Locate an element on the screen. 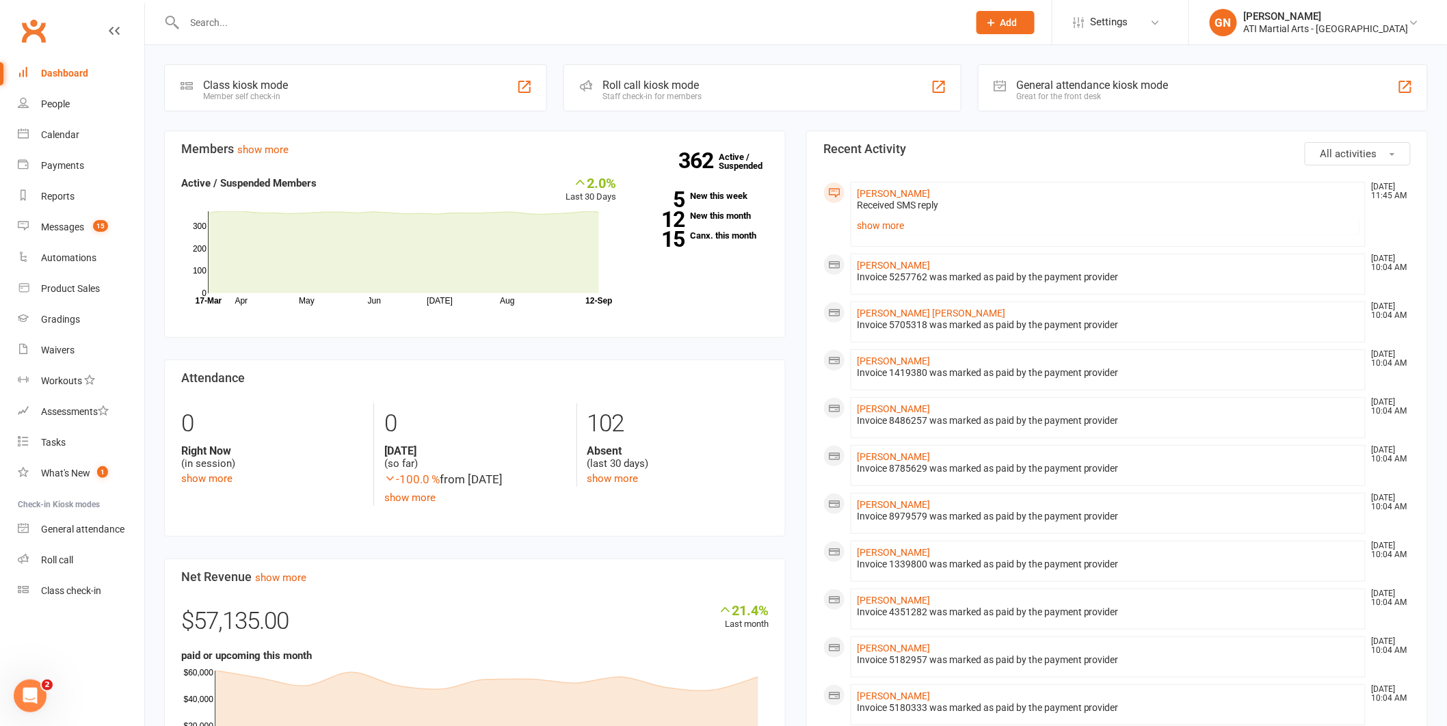 The image size is (1447, 726). span: 15 is located at coordinates (101, 226).